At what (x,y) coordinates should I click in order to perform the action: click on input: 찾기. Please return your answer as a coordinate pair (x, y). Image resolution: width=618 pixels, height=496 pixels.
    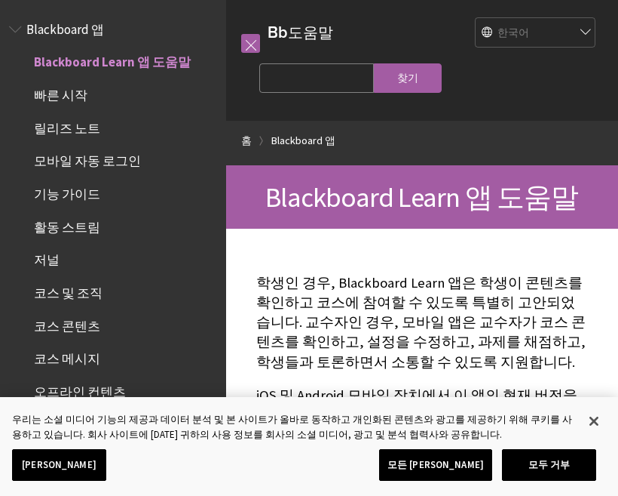
    Looking at the image, I should click on (408, 78).